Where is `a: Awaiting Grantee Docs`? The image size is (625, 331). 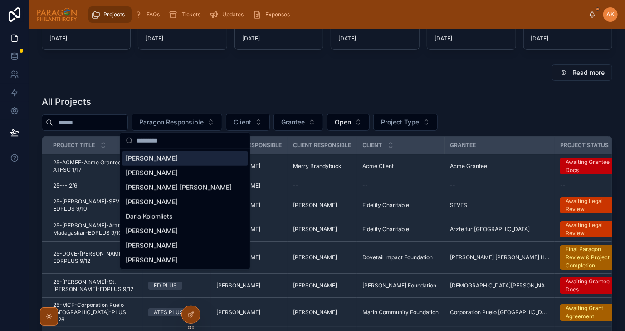 a: Awaiting Grantee Docs is located at coordinates (590, 166).